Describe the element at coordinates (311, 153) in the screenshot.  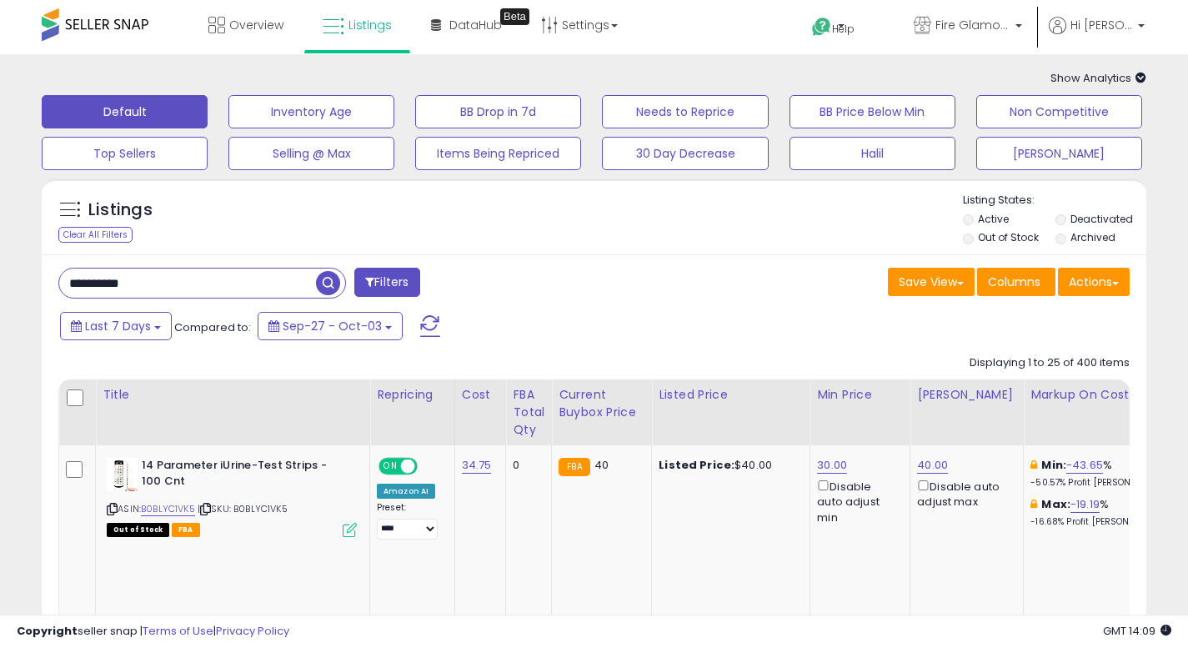
I see `button: Selling @ Max` at that location.